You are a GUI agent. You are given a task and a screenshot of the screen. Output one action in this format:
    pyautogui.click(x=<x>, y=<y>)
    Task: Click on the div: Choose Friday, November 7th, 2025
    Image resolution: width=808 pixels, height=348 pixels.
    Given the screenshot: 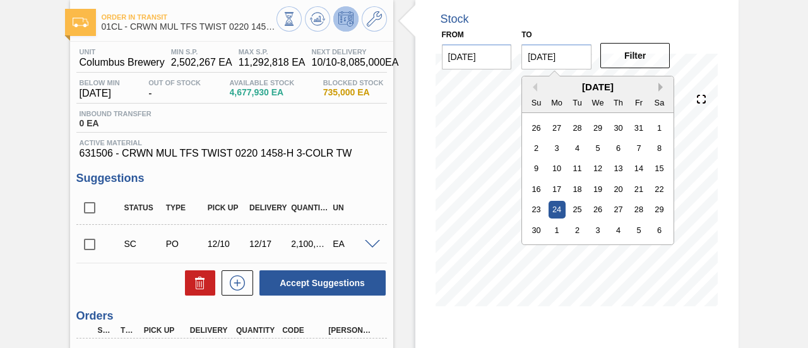 What is the action you would take?
    pyautogui.click(x=639, y=148)
    